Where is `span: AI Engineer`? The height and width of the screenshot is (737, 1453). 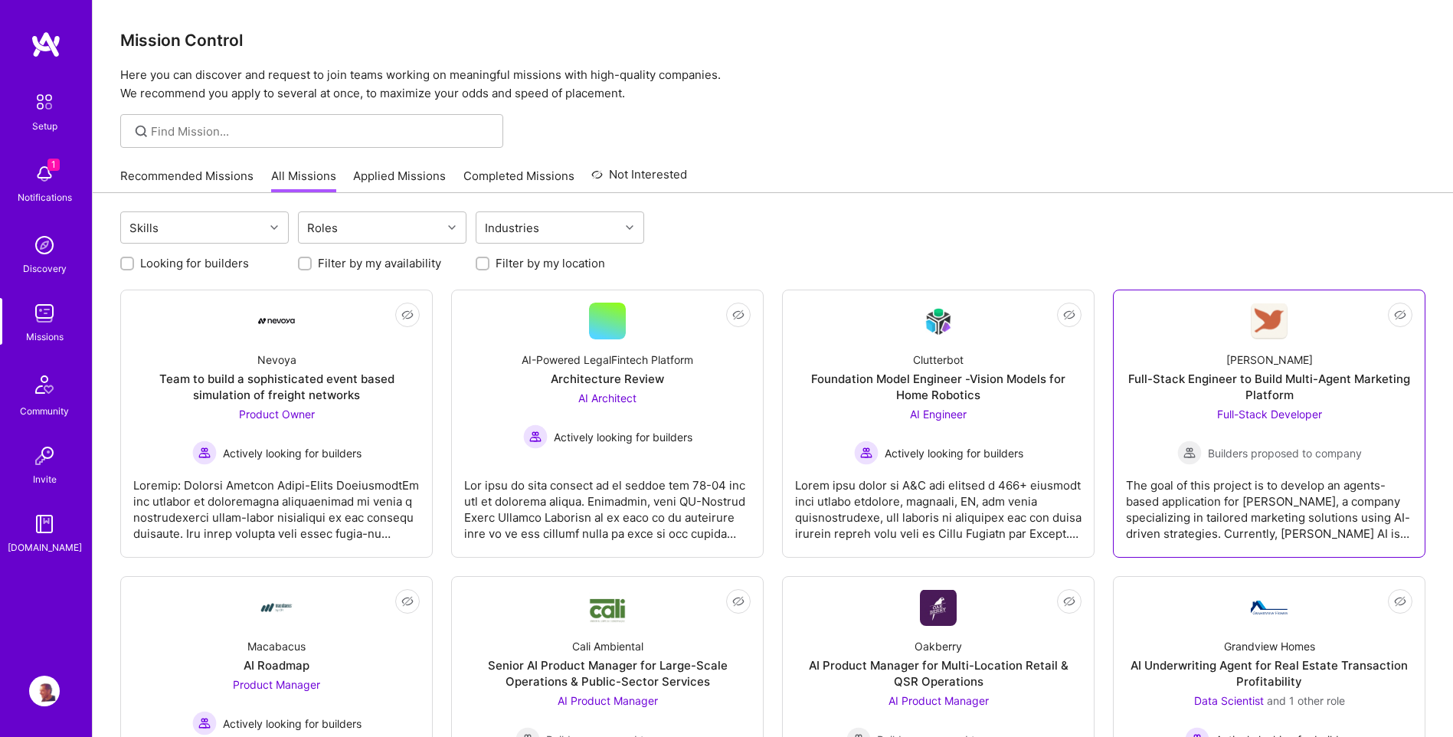 span: AI Engineer is located at coordinates (939, 414).